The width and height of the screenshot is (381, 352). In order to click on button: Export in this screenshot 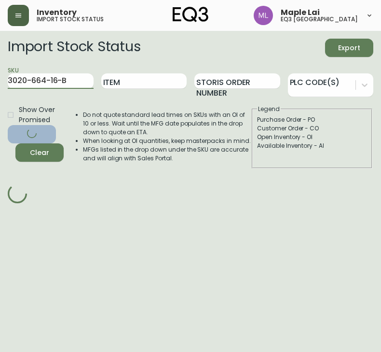, I will do `click(349, 48)`.